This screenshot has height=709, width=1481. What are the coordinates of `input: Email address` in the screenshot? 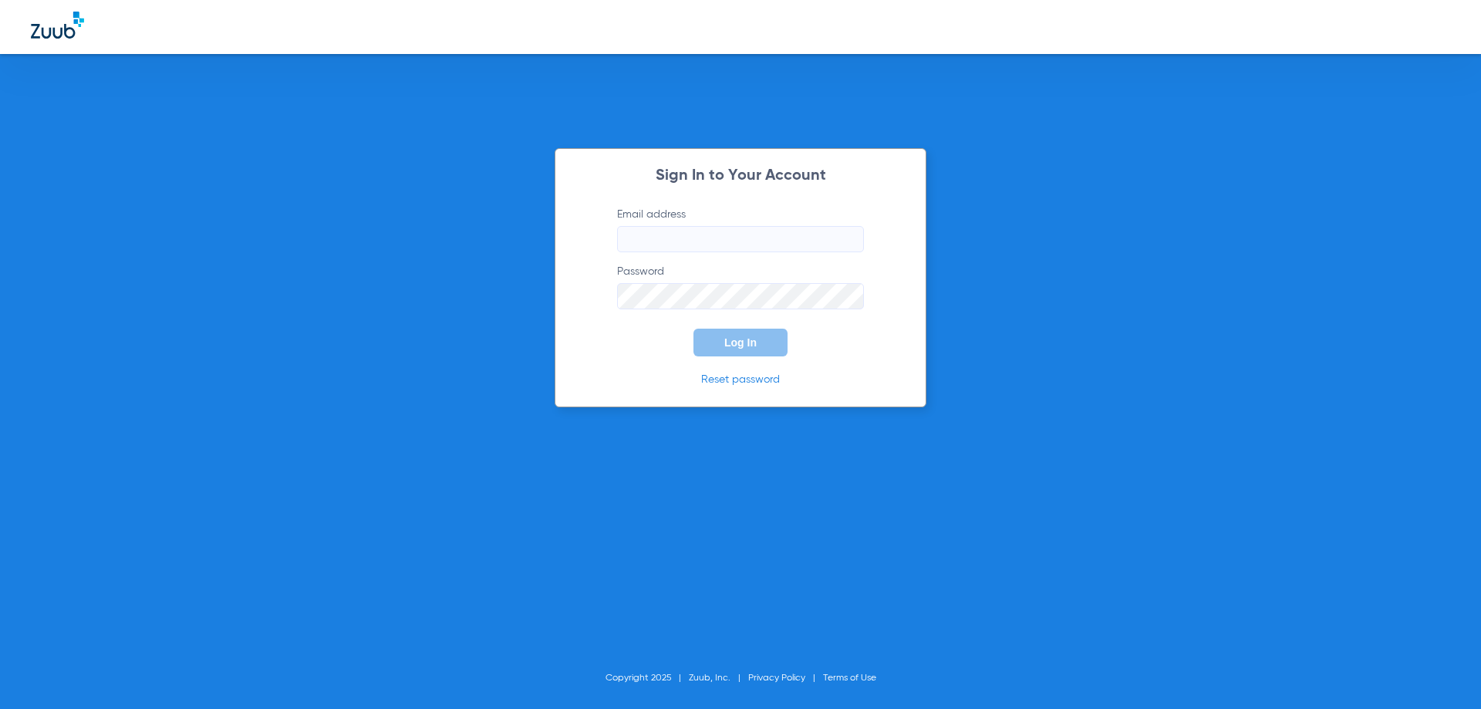 It's located at (741, 239).